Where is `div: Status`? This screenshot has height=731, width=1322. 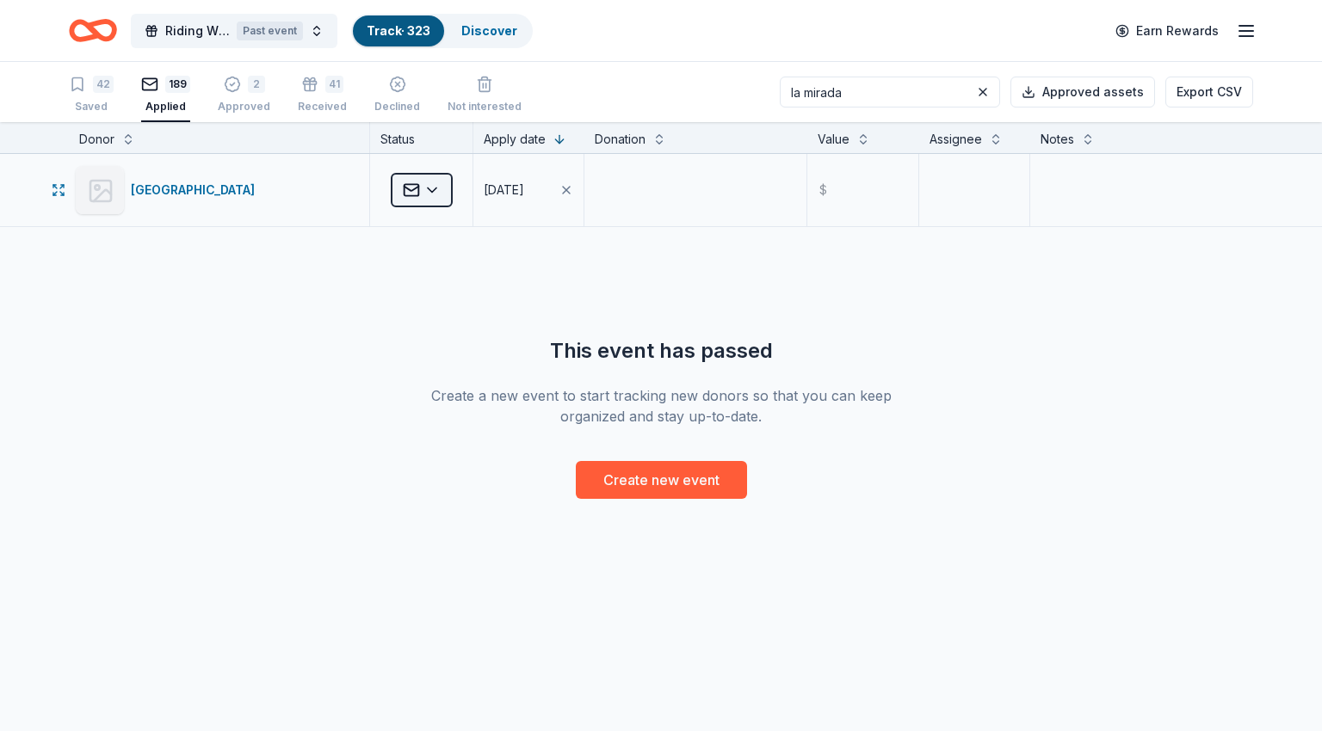 div: Status is located at coordinates (422, 138).